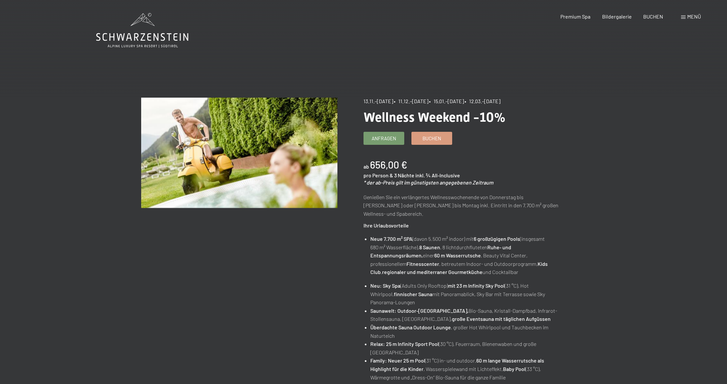  Describe the element at coordinates (388, 165) in the screenshot. I see `b: 656,00 €` at that location.